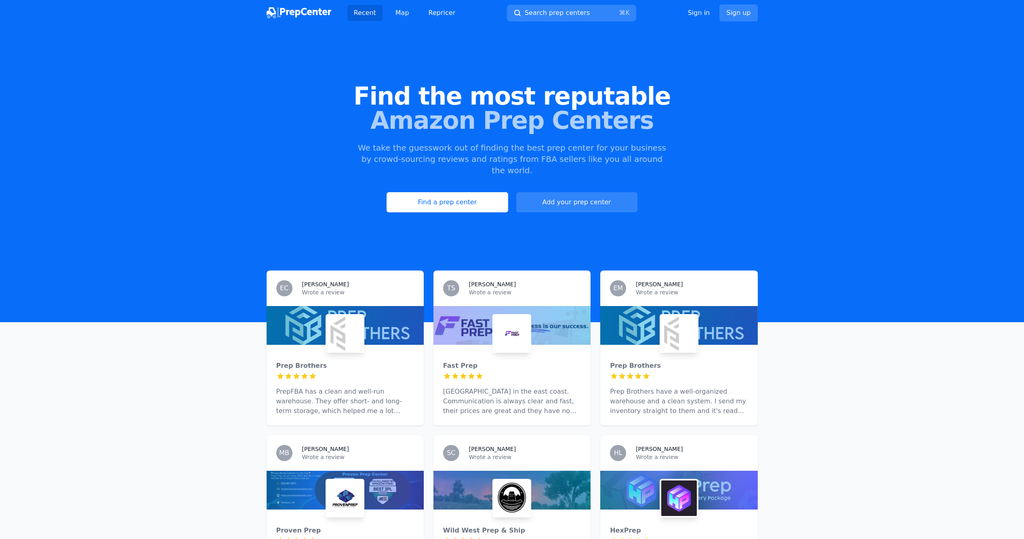 The width and height of the screenshot is (1024, 539). I want to click on a: Repricer, so click(442, 13).